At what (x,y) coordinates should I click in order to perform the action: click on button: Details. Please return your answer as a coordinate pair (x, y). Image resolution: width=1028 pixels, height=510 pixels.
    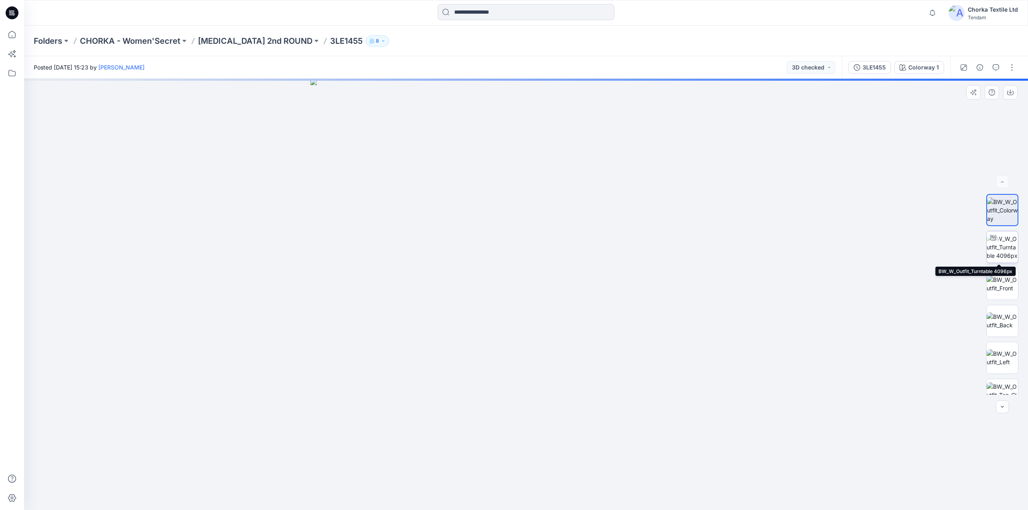
    Looking at the image, I should click on (980, 67).